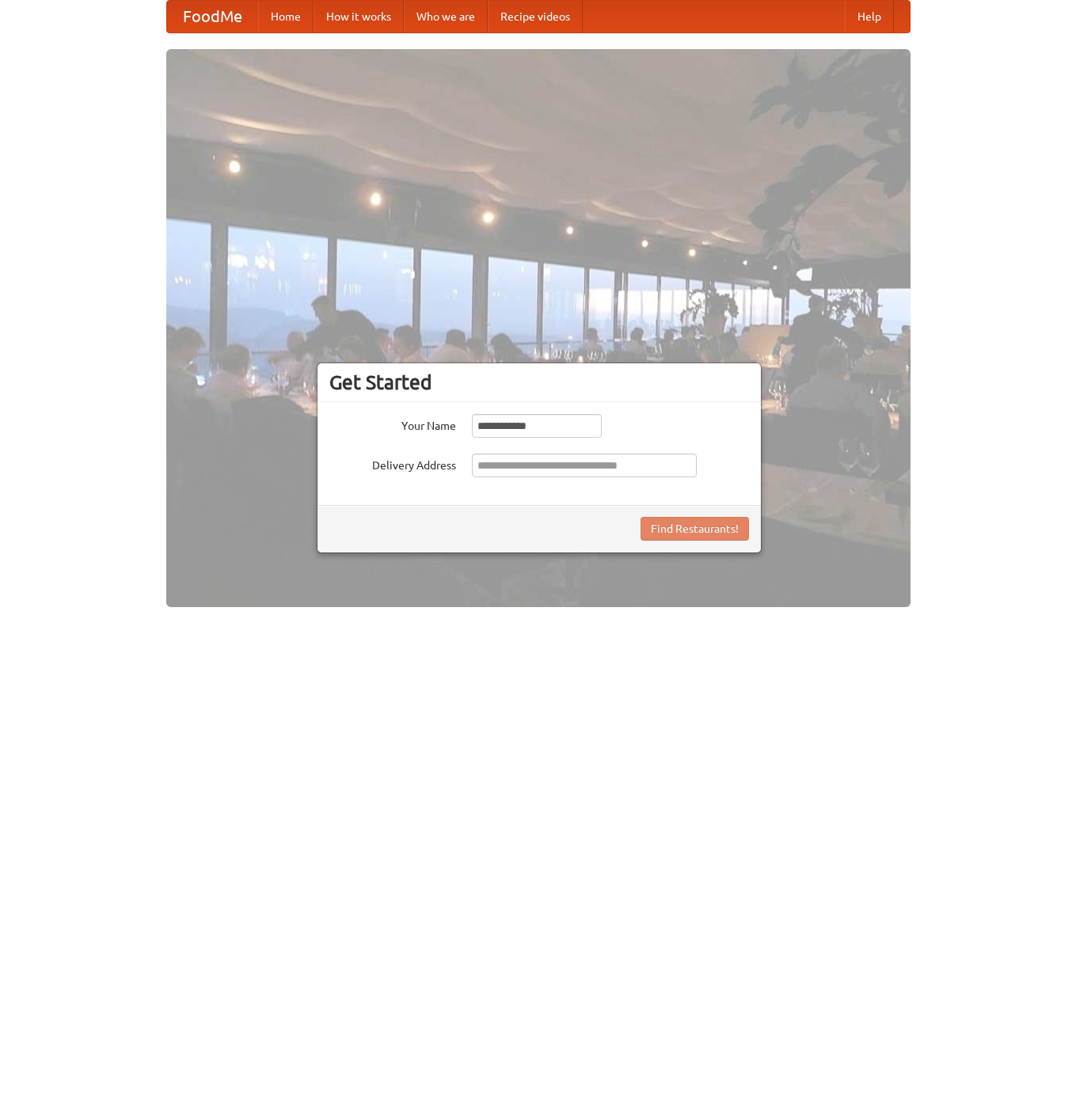 The width and height of the screenshot is (1076, 1120). What do you see at coordinates (359, 17) in the screenshot?
I see `a: How it works` at bounding box center [359, 17].